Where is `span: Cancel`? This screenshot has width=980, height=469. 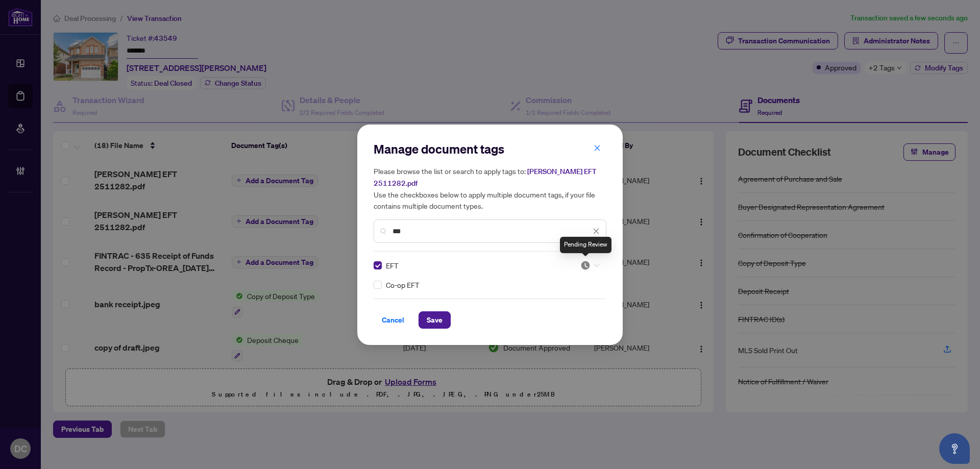
span: Cancel is located at coordinates (393, 320).